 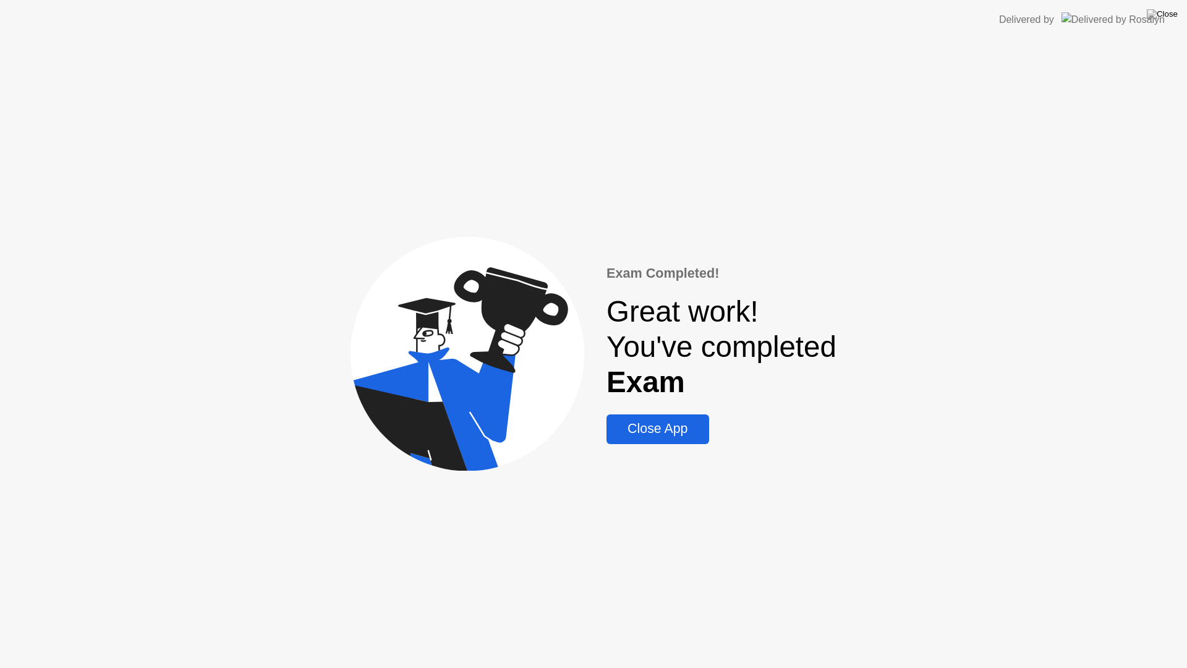 What do you see at coordinates (657, 429) in the screenshot?
I see `button: Close App` at bounding box center [657, 429].